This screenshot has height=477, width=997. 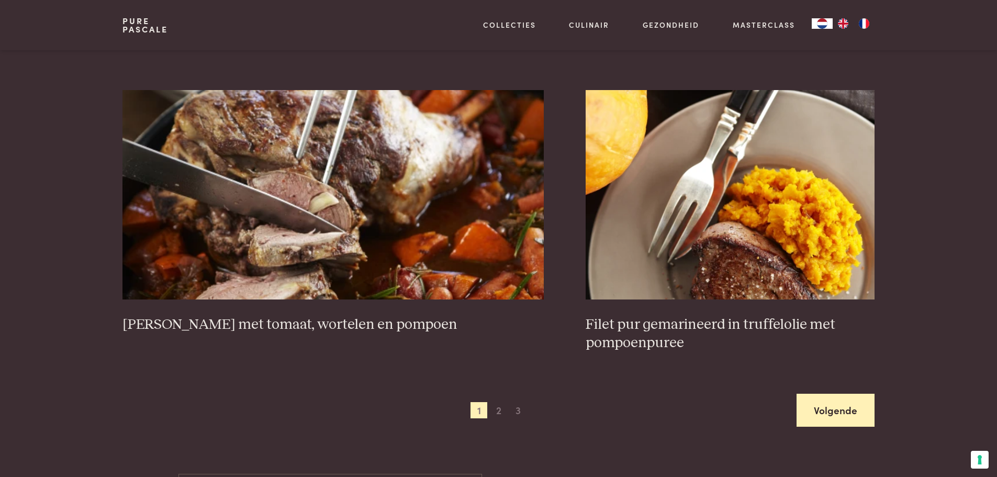 I want to click on a: PurePascale, so click(x=145, y=25).